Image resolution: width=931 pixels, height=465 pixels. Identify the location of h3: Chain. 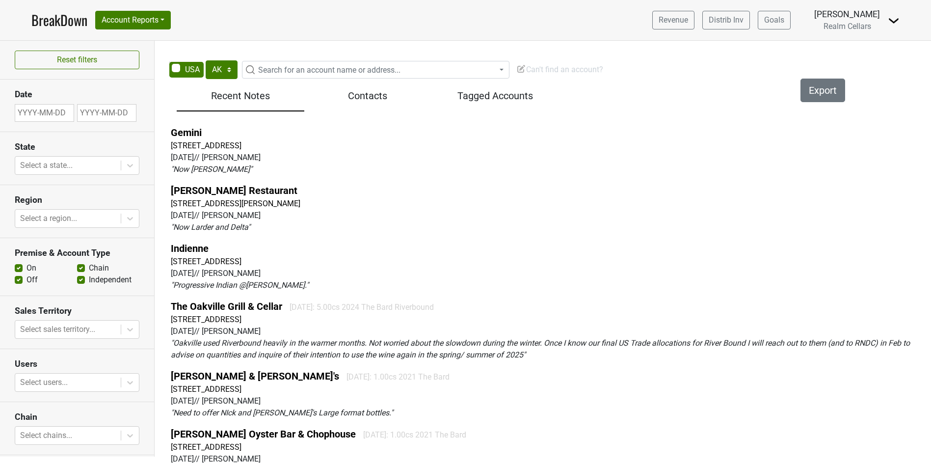
(77, 417).